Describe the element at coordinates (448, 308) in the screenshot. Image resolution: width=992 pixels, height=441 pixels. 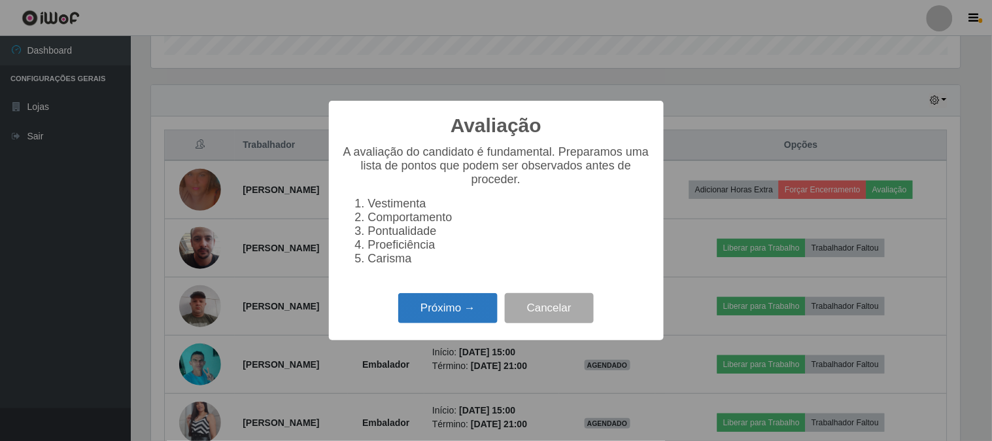
I see `button: Próximo →` at that location.